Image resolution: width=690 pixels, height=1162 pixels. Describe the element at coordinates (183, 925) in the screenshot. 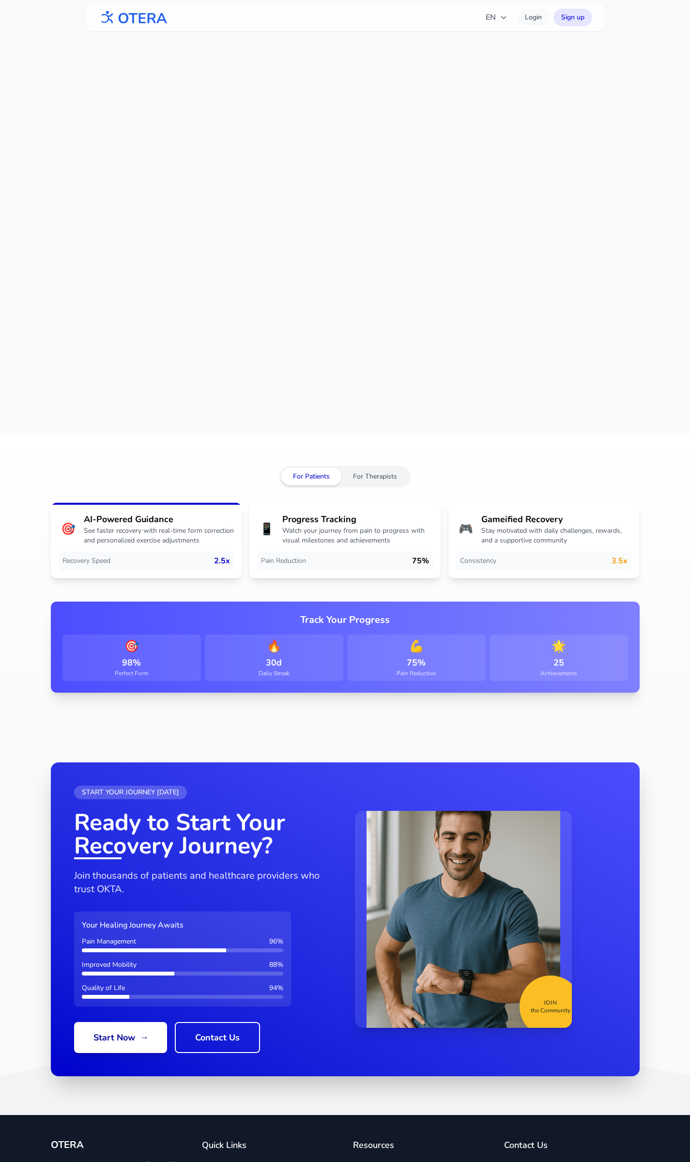

I see `h3: Your Healing Journey Awaits` at that location.